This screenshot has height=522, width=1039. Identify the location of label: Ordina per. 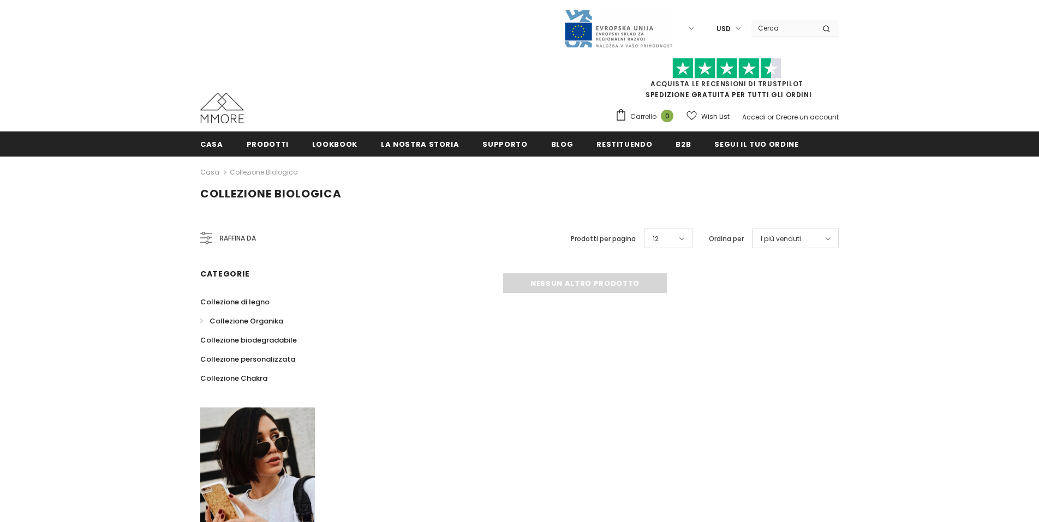
(726, 239).